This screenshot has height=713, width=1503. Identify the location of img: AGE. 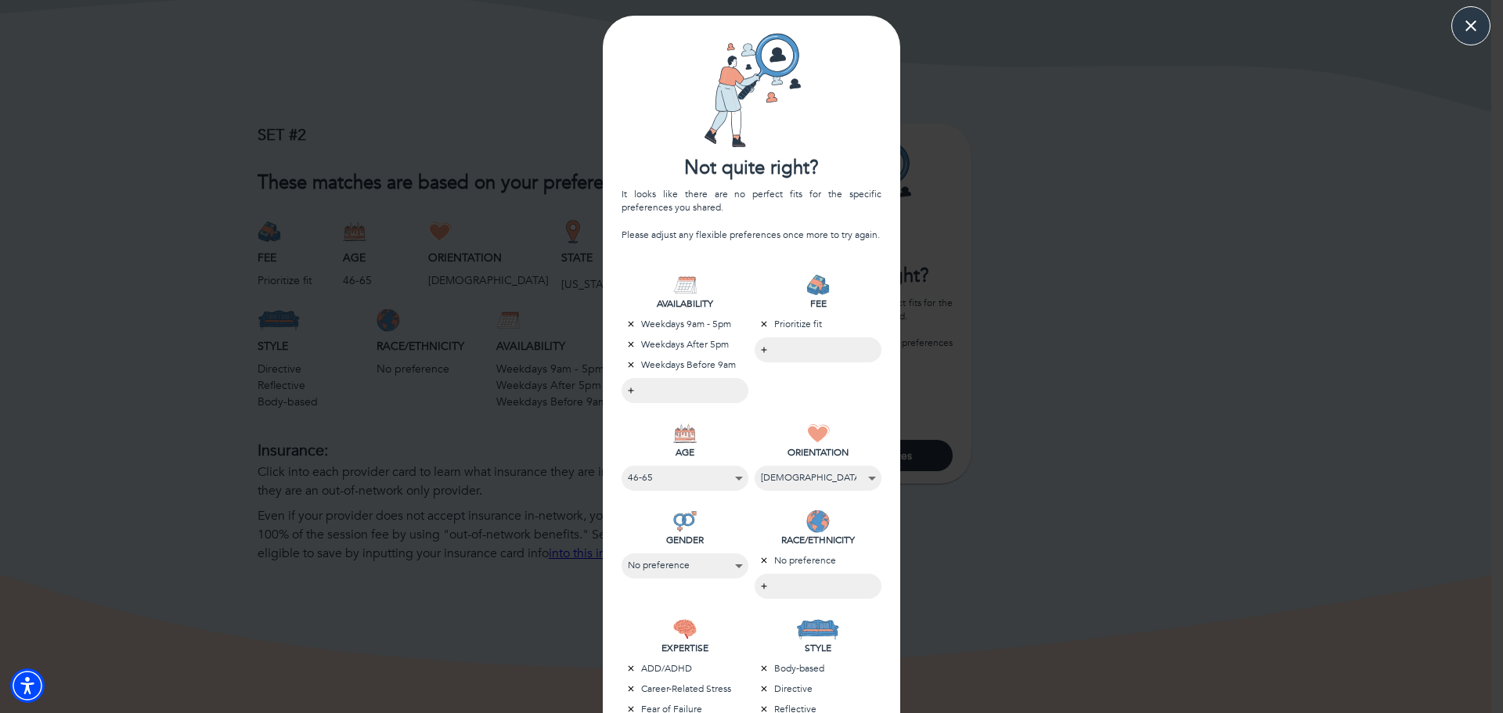
(685, 434).